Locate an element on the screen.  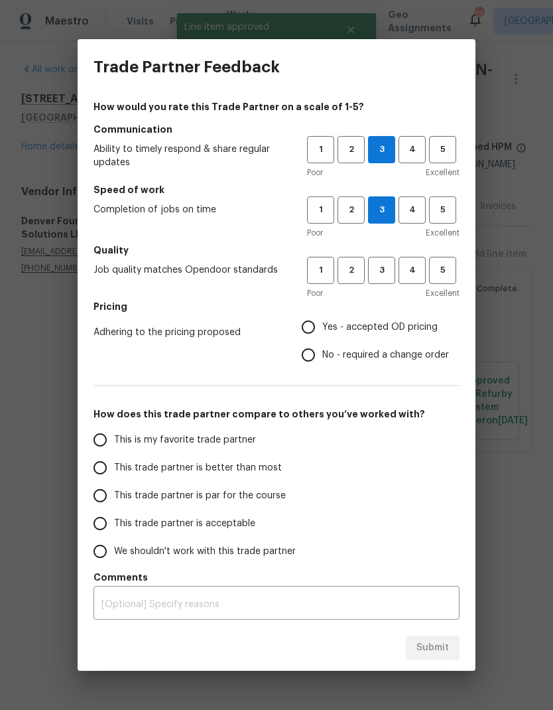
h5: Quality is located at coordinates (277, 250).